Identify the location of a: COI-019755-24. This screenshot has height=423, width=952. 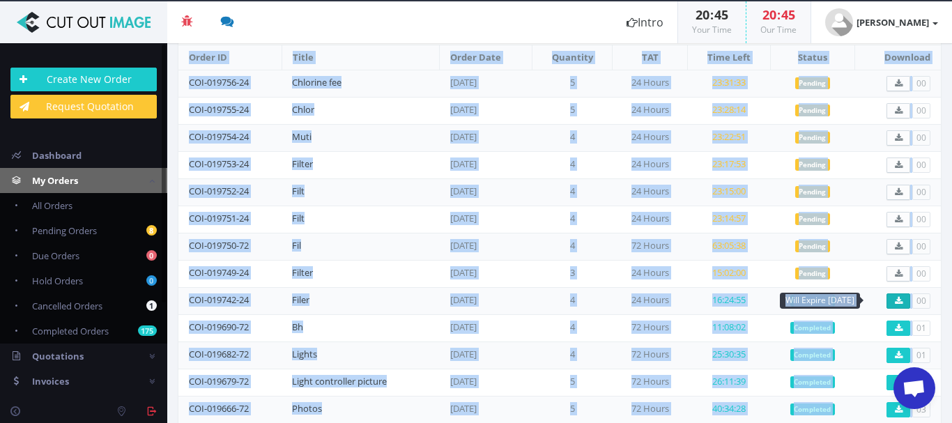
(219, 109).